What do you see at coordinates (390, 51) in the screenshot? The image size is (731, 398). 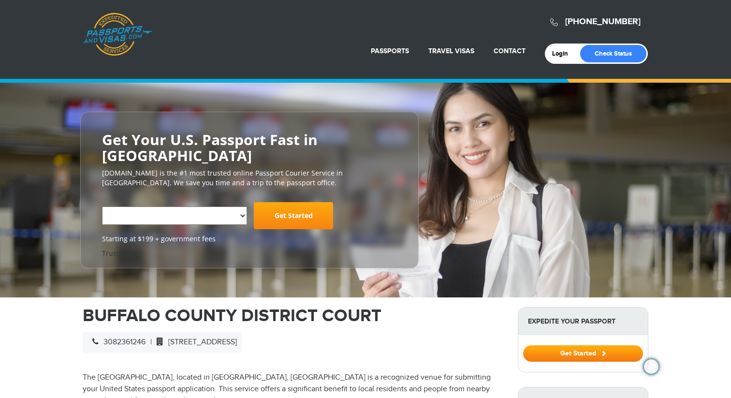 I see `a: Passports` at bounding box center [390, 51].